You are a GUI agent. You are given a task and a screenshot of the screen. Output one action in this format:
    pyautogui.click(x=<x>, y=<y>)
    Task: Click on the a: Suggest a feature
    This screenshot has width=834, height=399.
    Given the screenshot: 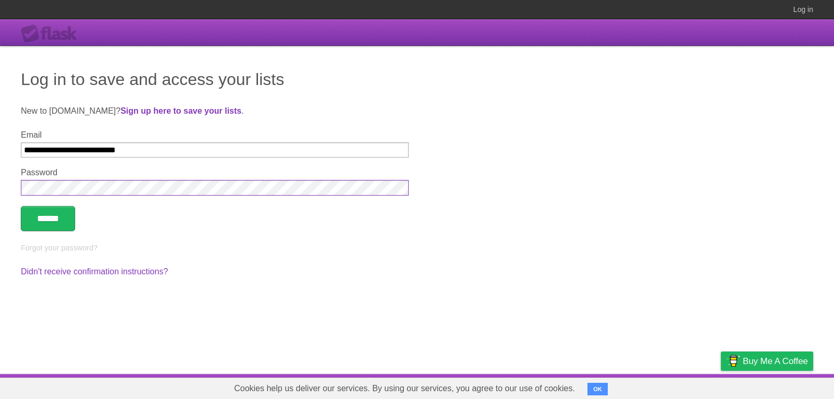 What is the action you would take?
    pyautogui.click(x=780, y=386)
    